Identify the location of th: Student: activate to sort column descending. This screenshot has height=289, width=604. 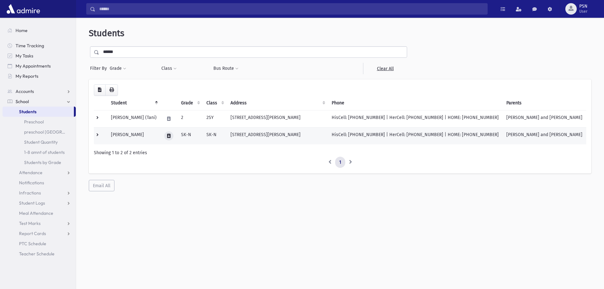
(134, 103).